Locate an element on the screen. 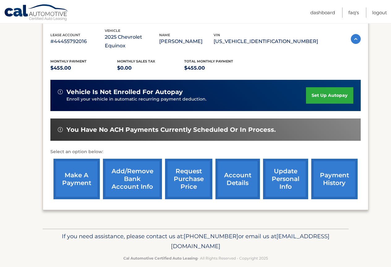 This screenshot has height=267, width=391. span: vehicle is located at coordinates (113, 31).